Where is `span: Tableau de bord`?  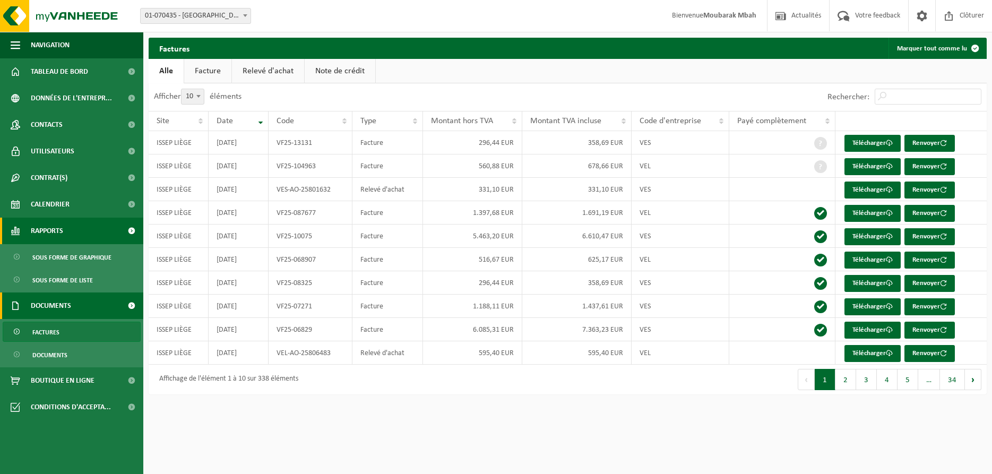 span: Tableau de bord is located at coordinates (59, 72).